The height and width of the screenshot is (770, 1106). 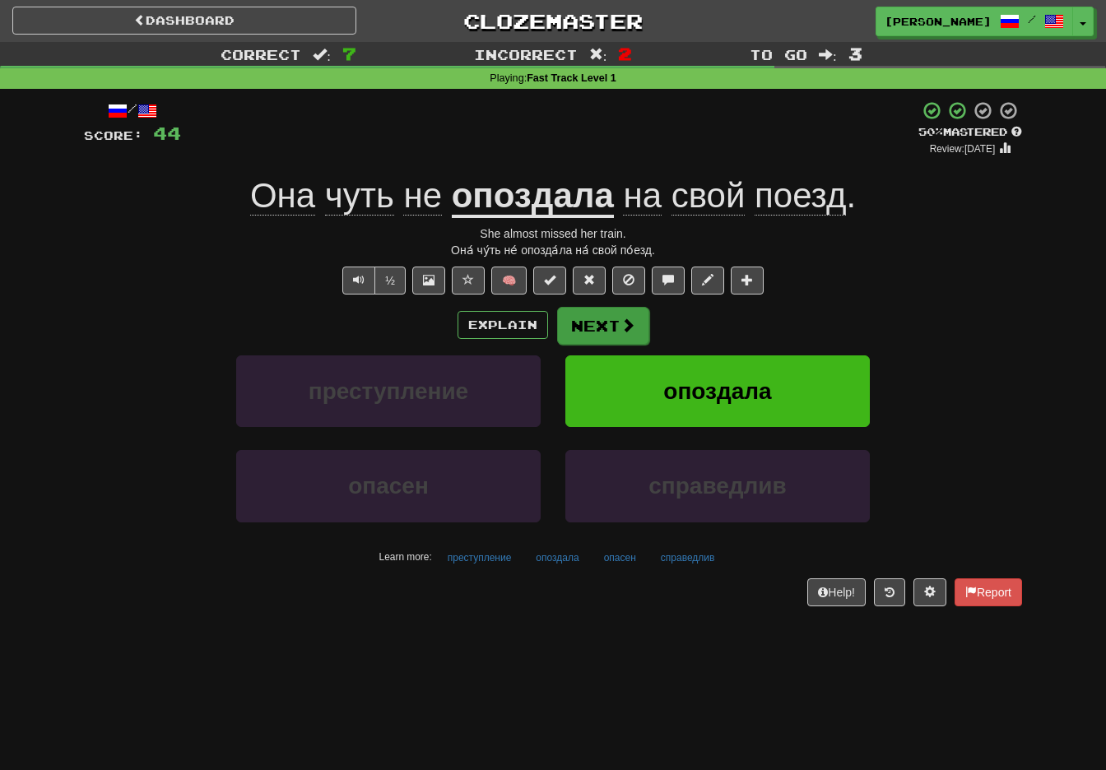 I want to click on u: опоздала, so click(x=533, y=197).